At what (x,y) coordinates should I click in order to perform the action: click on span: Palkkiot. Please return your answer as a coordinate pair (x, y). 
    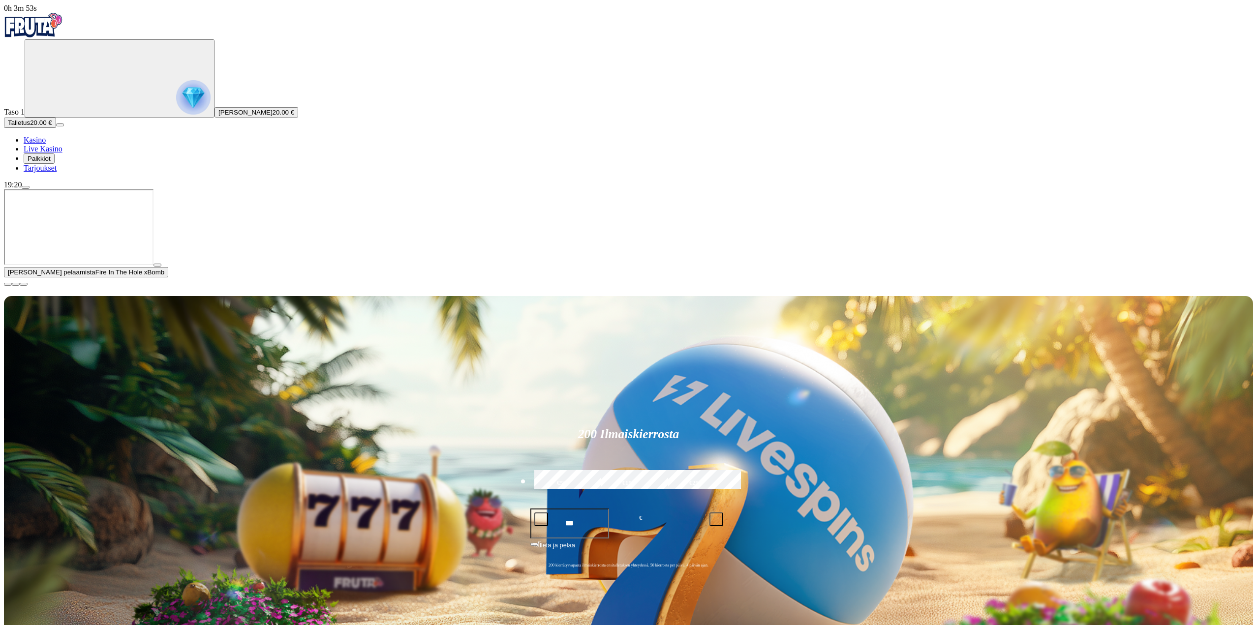
    Looking at the image, I should click on (39, 158).